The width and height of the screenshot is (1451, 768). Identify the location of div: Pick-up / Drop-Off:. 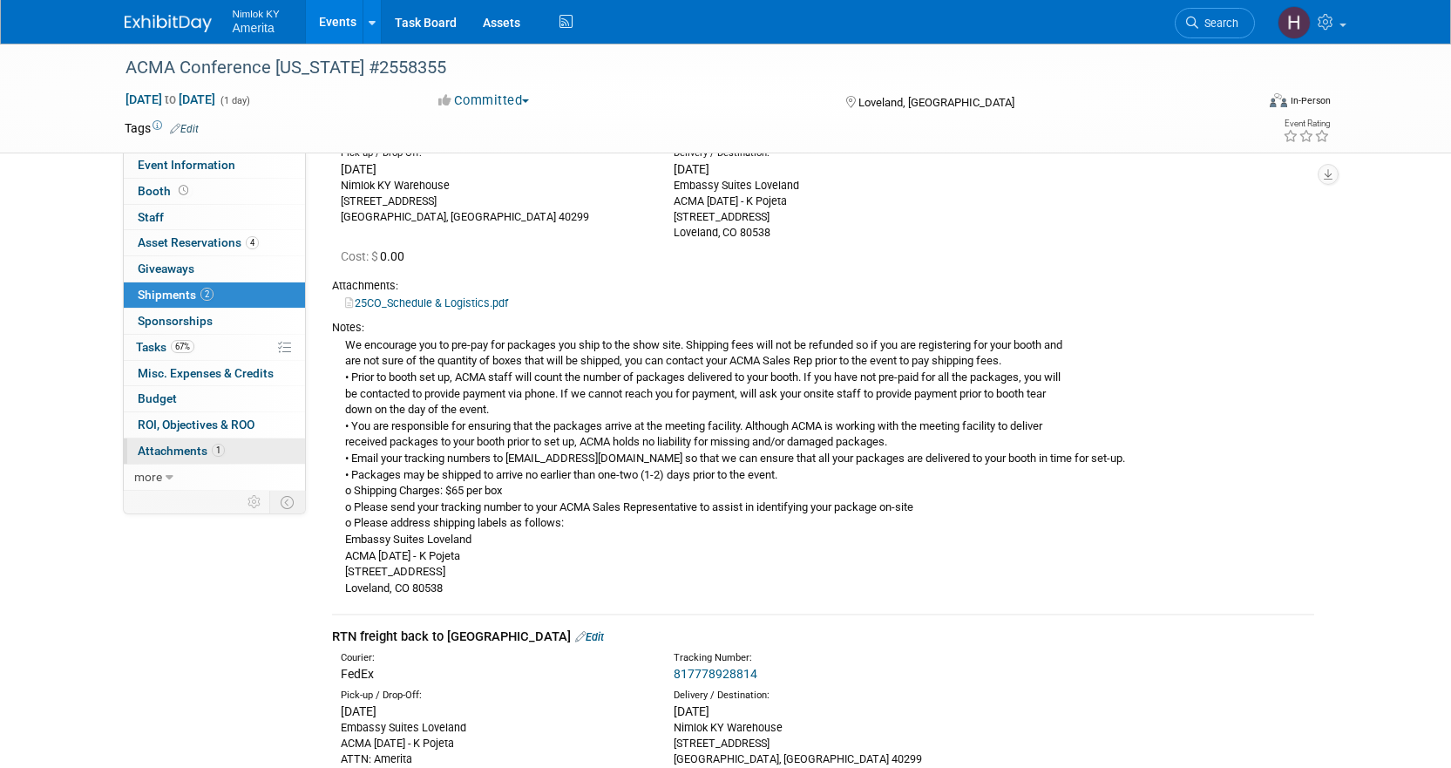
(494, 695).